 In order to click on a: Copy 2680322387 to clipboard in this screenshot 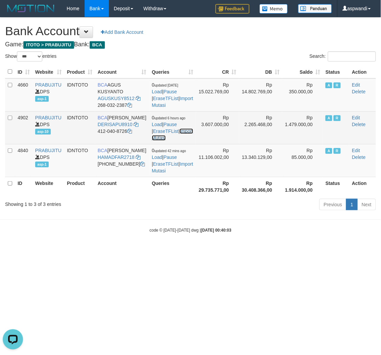, I will do `click(130, 105)`.